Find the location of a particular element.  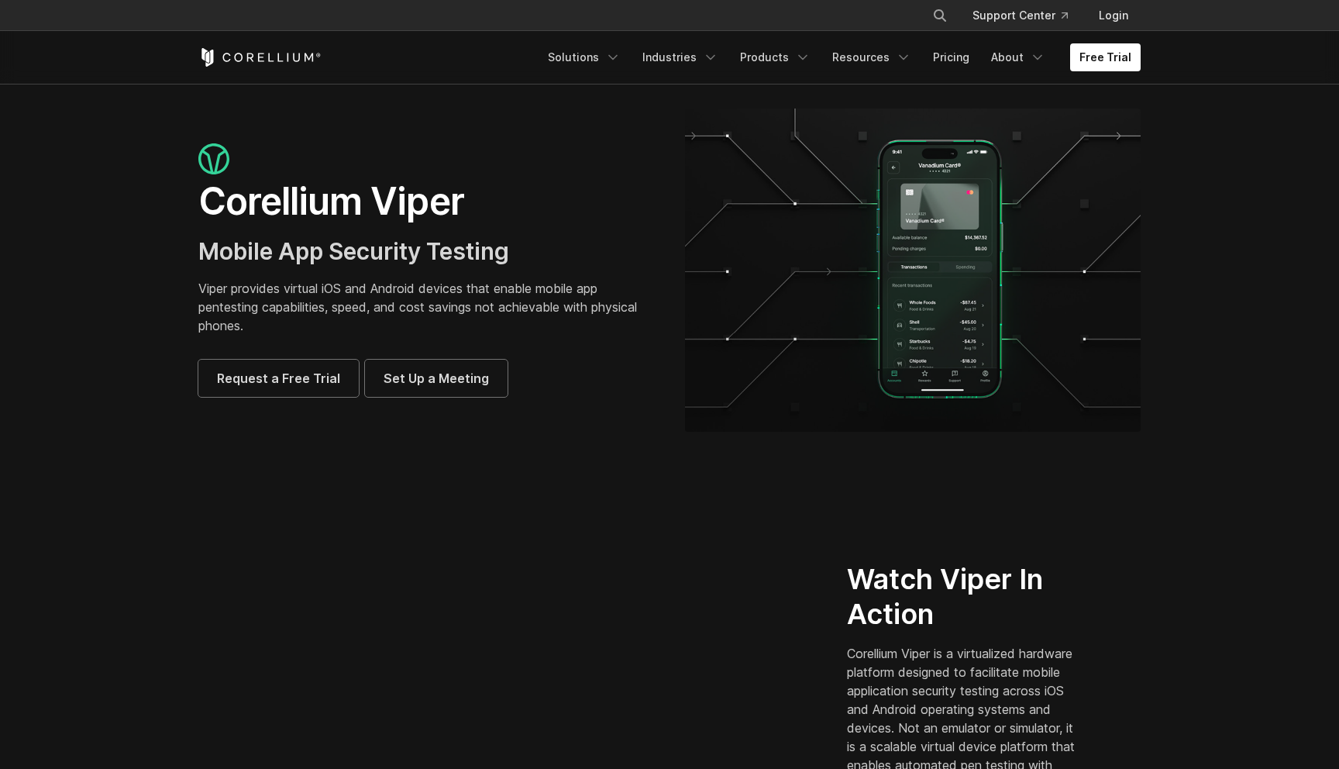

a: About is located at coordinates (1018, 57).